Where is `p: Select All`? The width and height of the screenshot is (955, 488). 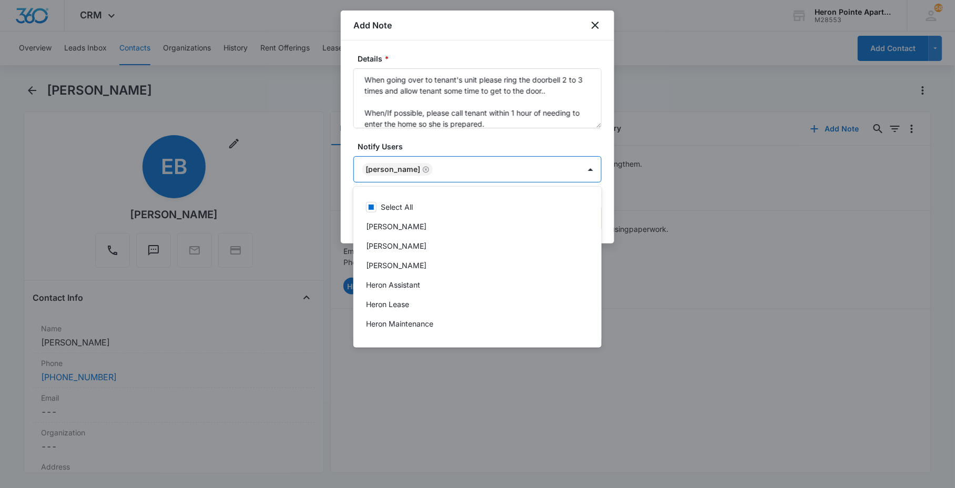
p: Select All is located at coordinates (397, 207).